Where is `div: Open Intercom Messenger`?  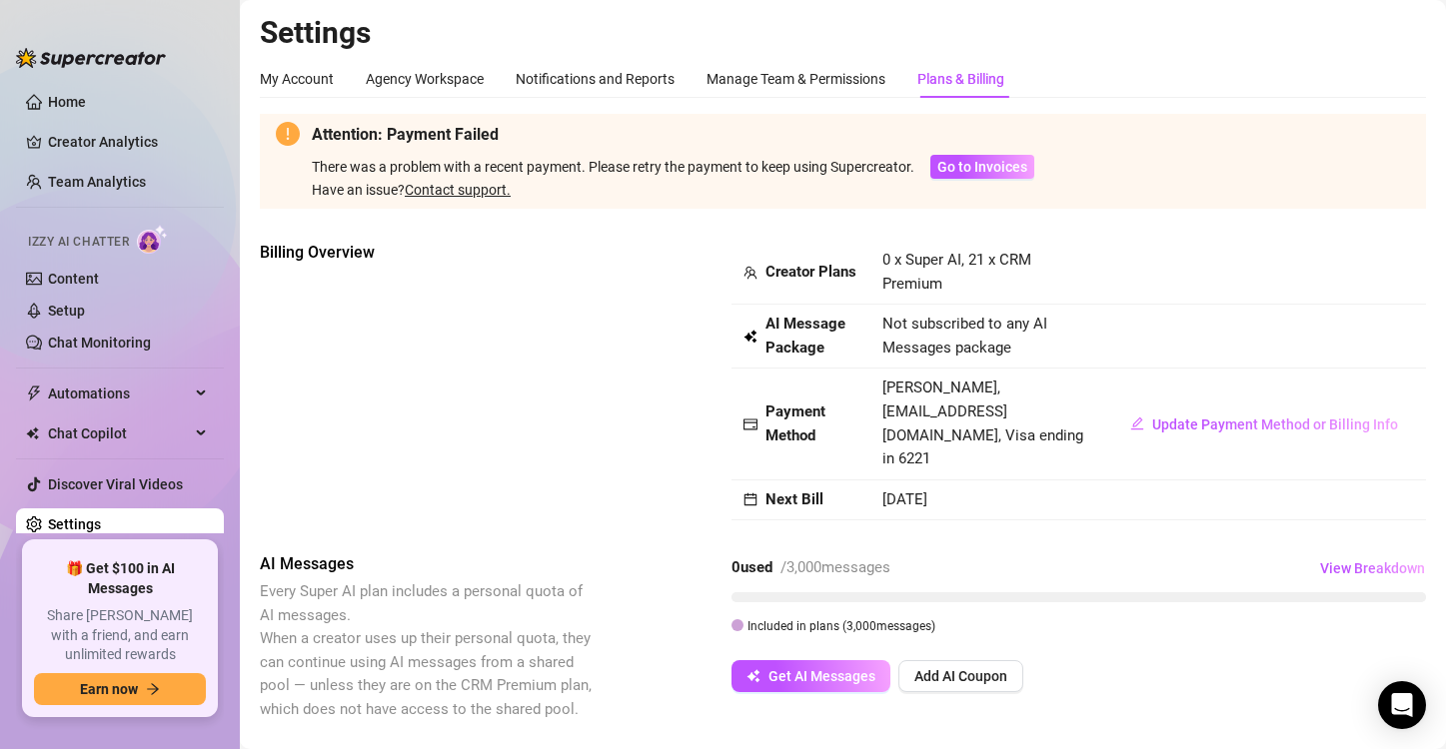 div: Open Intercom Messenger is located at coordinates (1402, 705).